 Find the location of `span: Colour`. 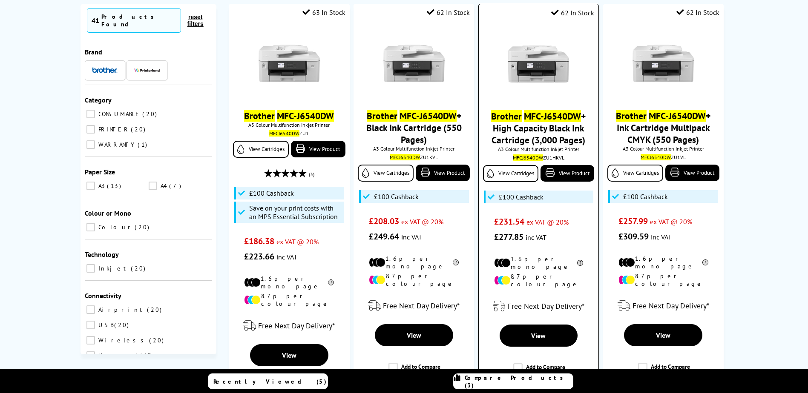

span: Colour is located at coordinates (115, 227).